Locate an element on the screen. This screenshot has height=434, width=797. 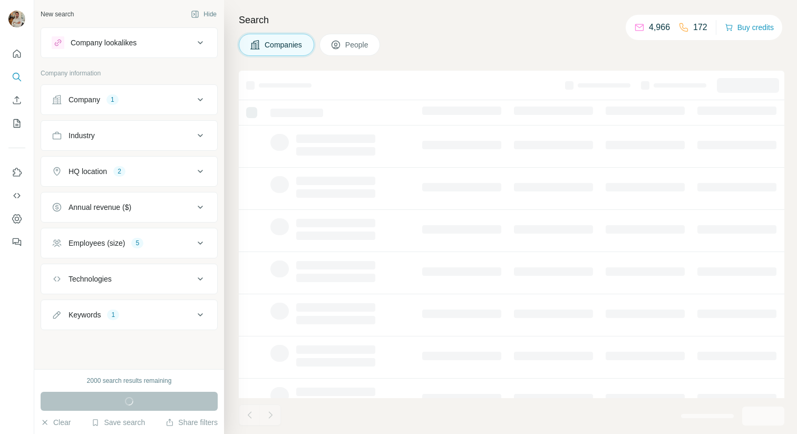
button: Feedback is located at coordinates (17, 242).